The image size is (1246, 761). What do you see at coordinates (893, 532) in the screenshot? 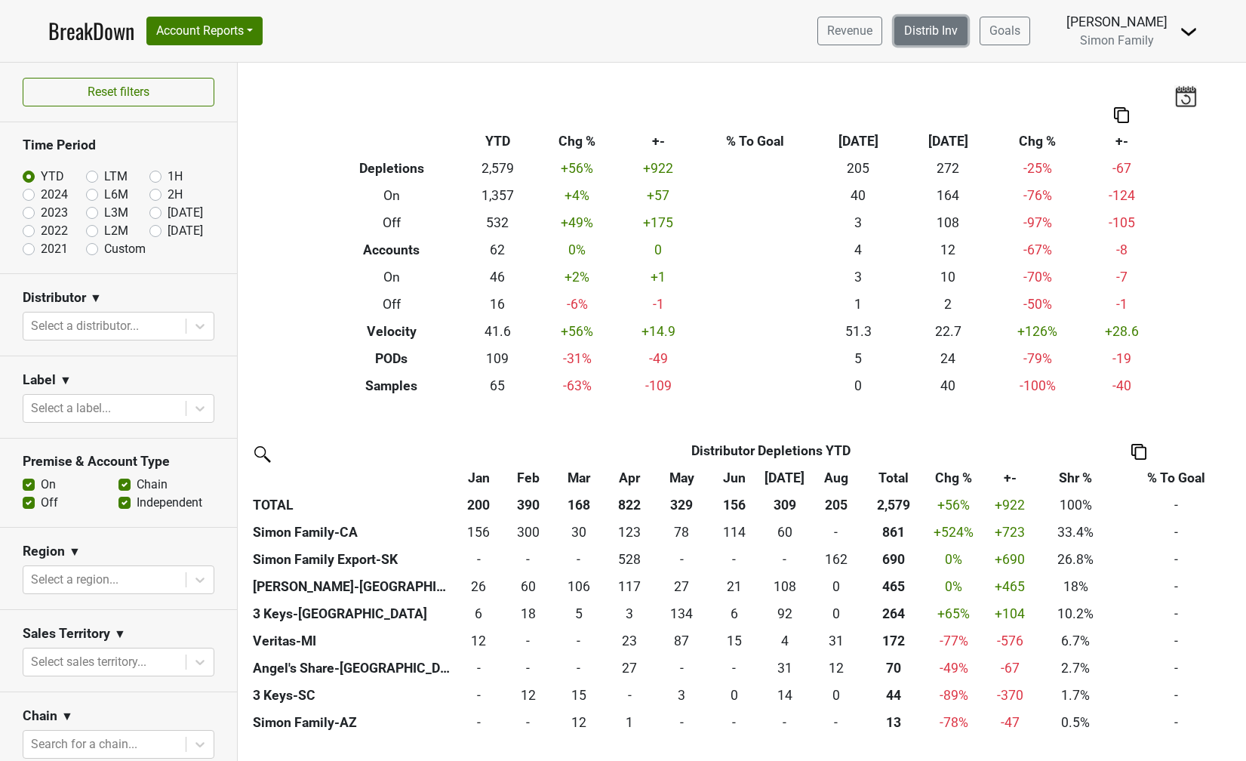
I see `th: 861.000` at bounding box center [893, 532].